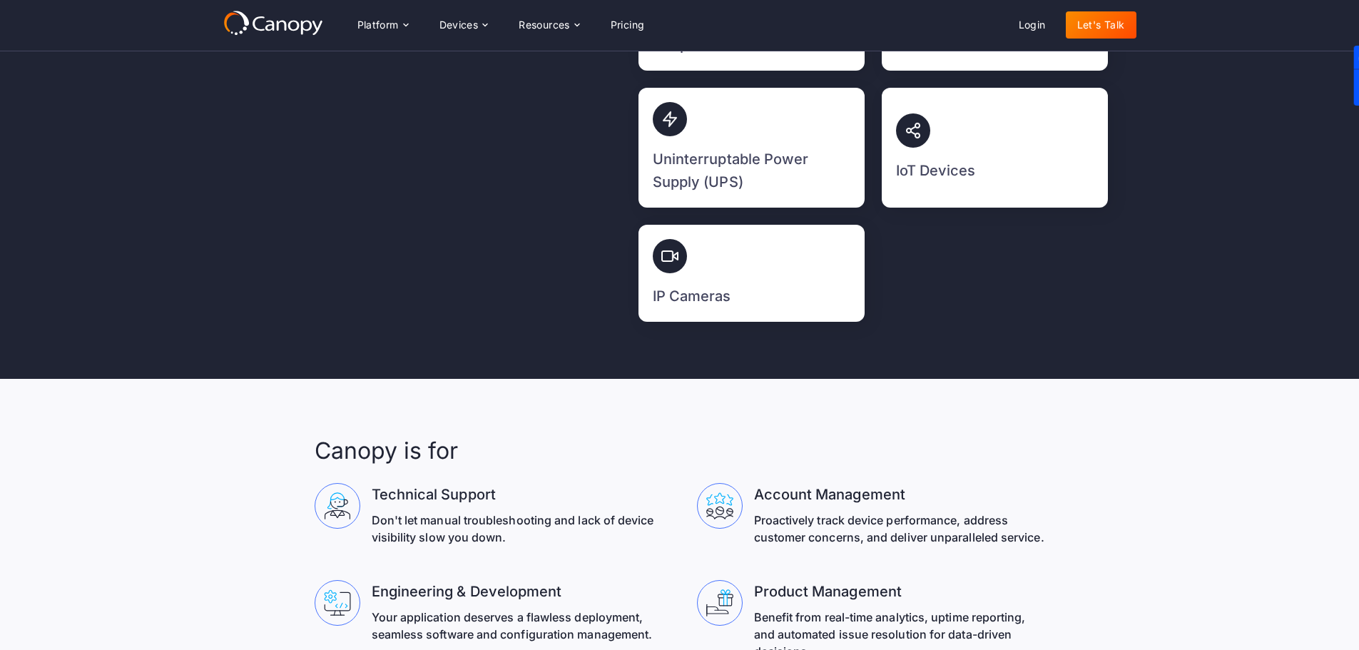 This screenshot has height=650, width=1359. What do you see at coordinates (1032, 25) in the screenshot?
I see `a: Login` at bounding box center [1032, 25].